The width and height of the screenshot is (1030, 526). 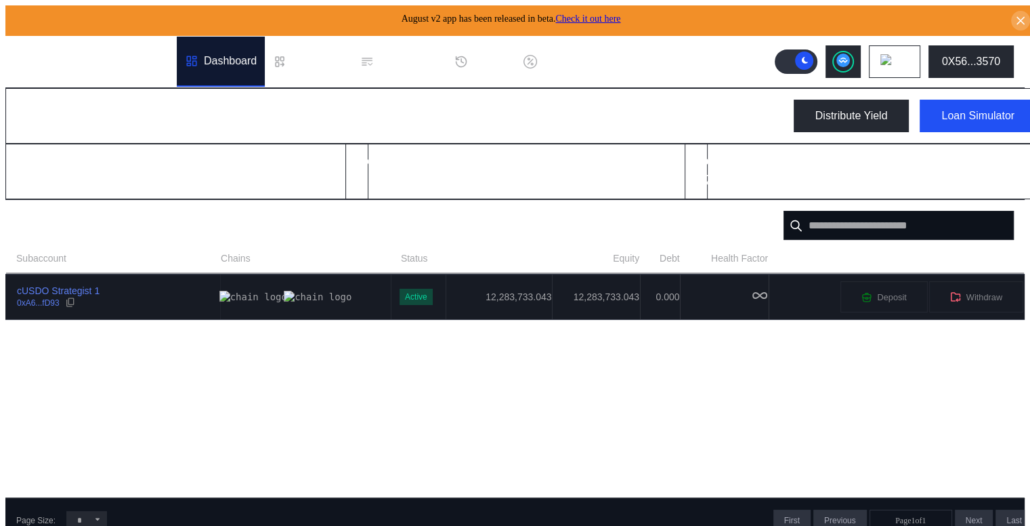 I want to click on button: Deposit, so click(x=884, y=297).